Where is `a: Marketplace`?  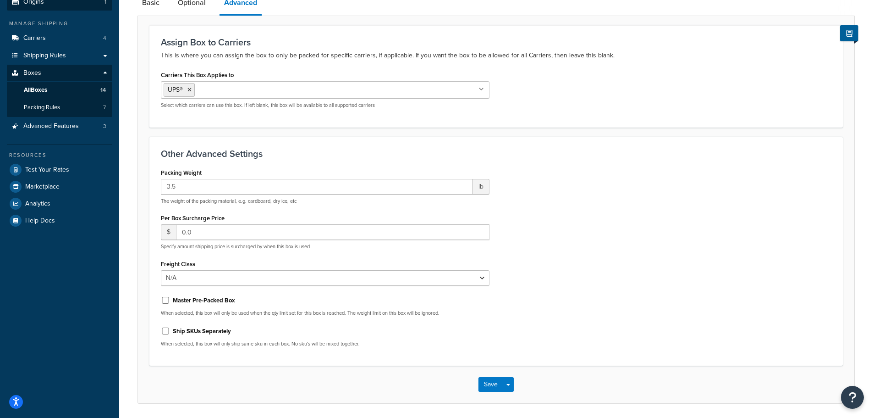
a: Marketplace is located at coordinates (60, 187).